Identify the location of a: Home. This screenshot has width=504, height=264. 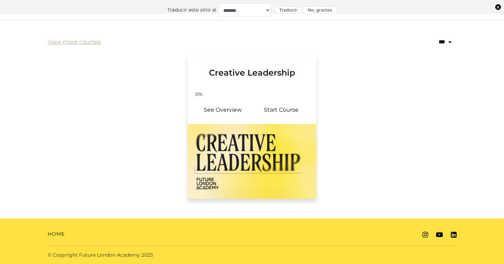
(56, 234).